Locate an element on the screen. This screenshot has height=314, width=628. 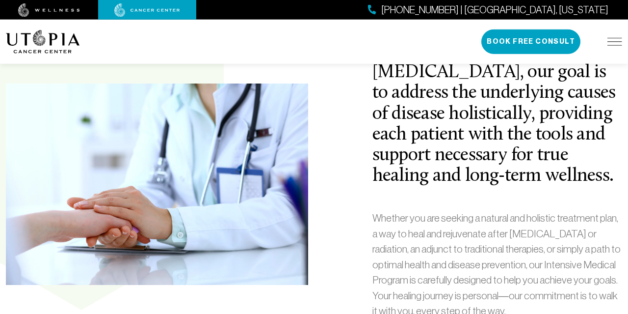
img: logo is located at coordinates (43, 42).